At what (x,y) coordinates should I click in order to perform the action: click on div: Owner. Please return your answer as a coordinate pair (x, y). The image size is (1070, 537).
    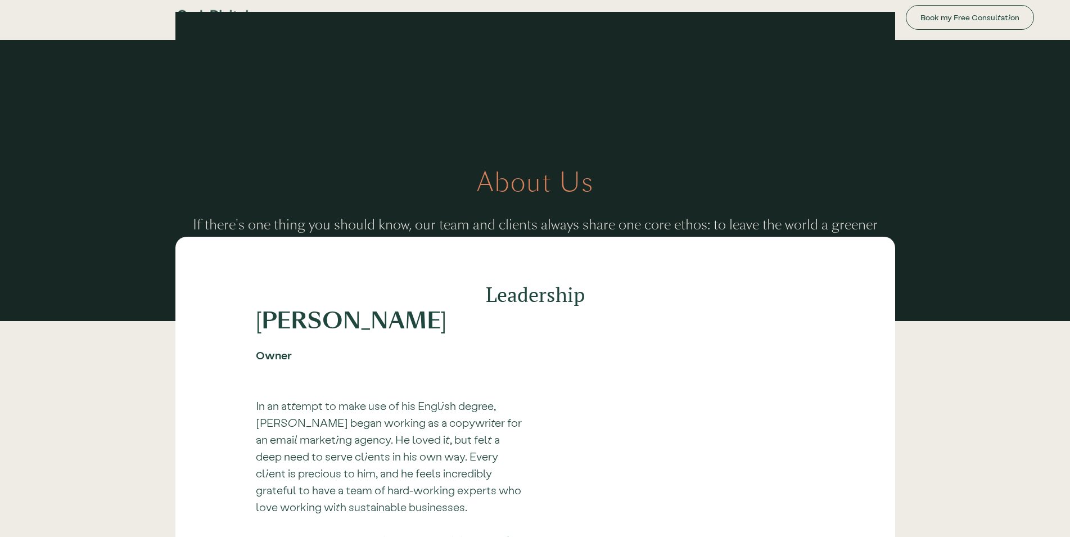
    Looking at the image, I should click on (391, 355).